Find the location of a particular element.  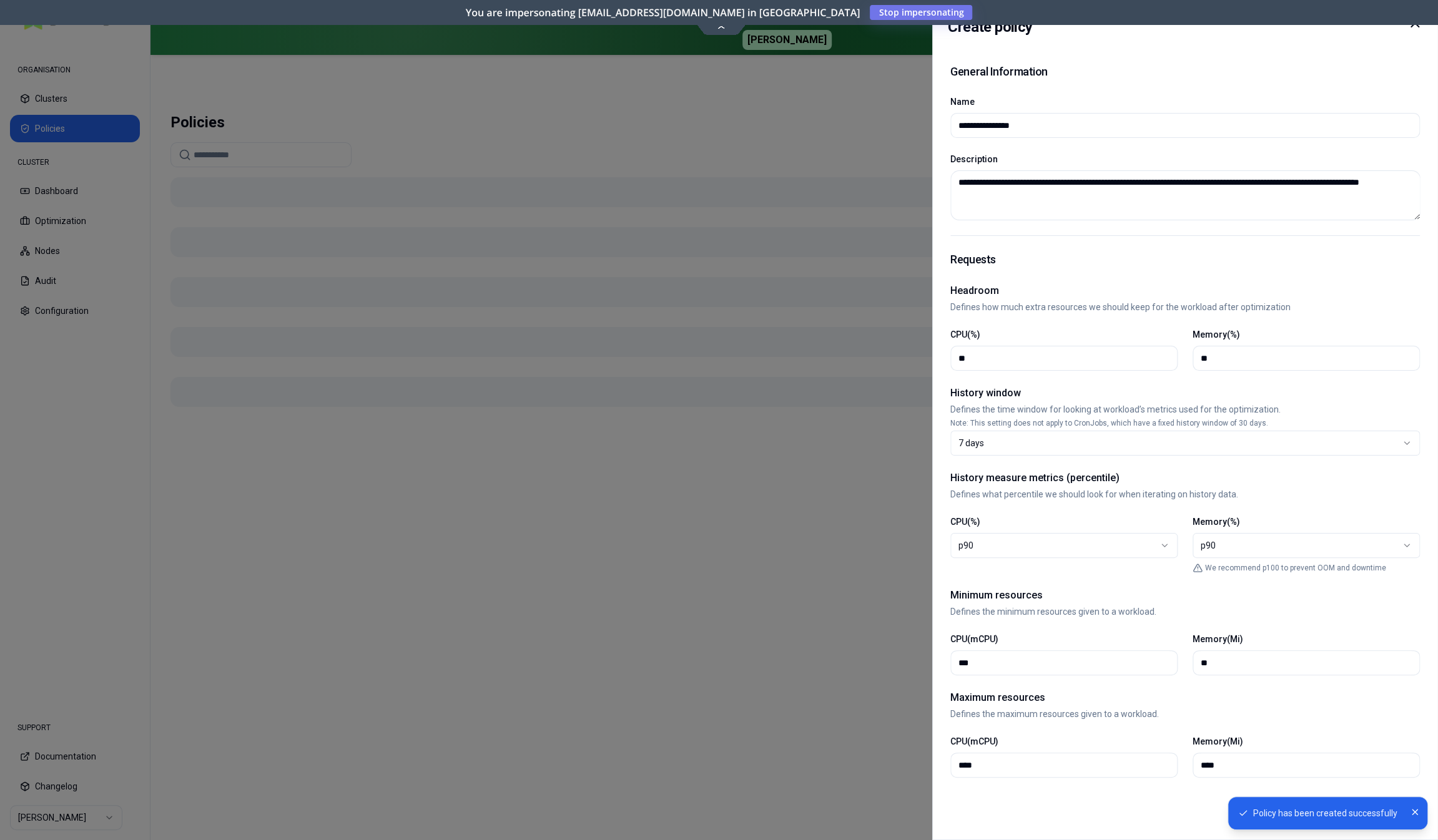

h1: General Information is located at coordinates (999, 71).